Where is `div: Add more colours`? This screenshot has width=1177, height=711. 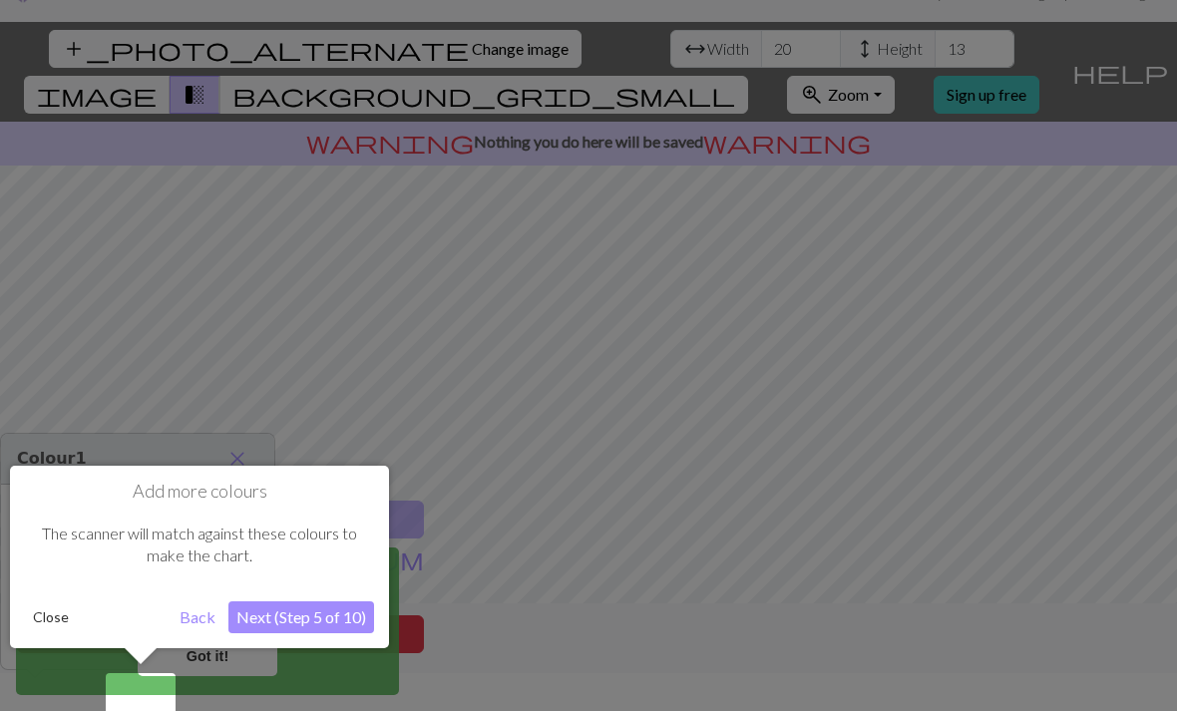 div: Add more colours is located at coordinates (199, 556).